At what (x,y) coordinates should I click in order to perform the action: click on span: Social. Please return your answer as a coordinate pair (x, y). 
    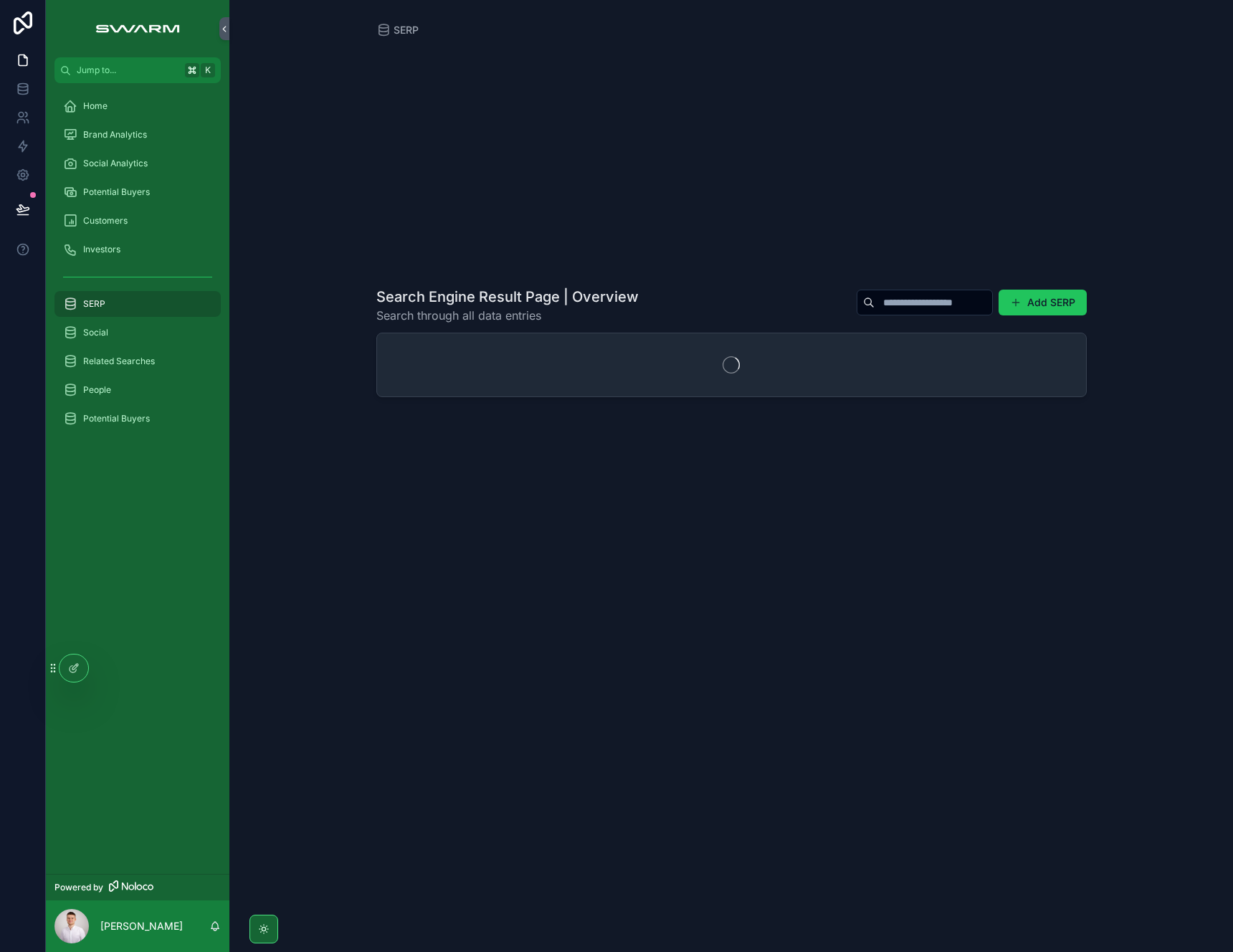
    Looking at the image, I should click on (95, 333).